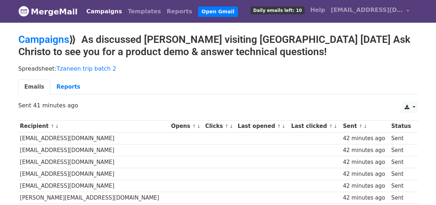  What do you see at coordinates (318, 10) in the screenshot?
I see `a: Help` at bounding box center [318, 10].